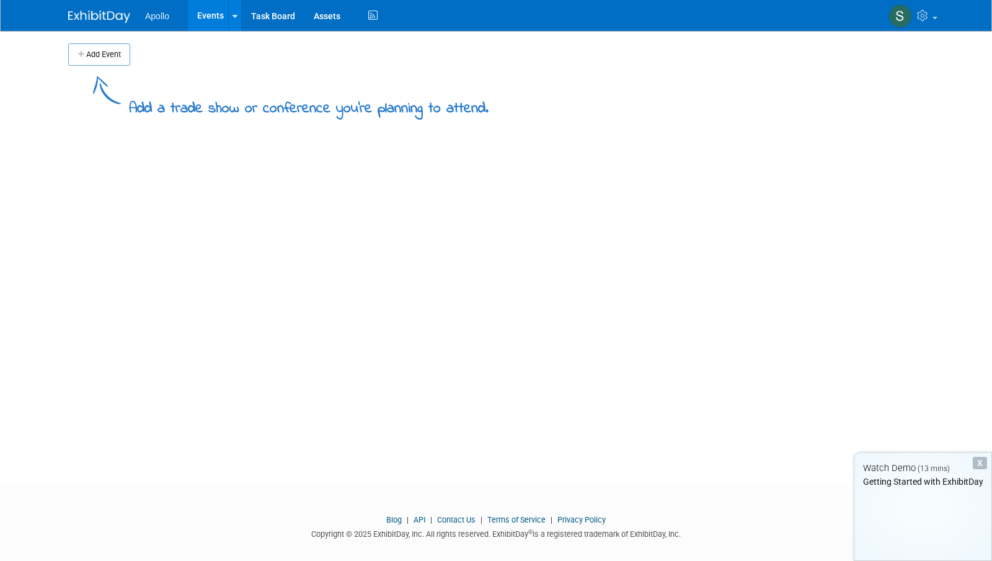 The width and height of the screenshot is (992, 561). Describe the element at coordinates (99, 17) in the screenshot. I see `img: ExhibitDay` at that location.